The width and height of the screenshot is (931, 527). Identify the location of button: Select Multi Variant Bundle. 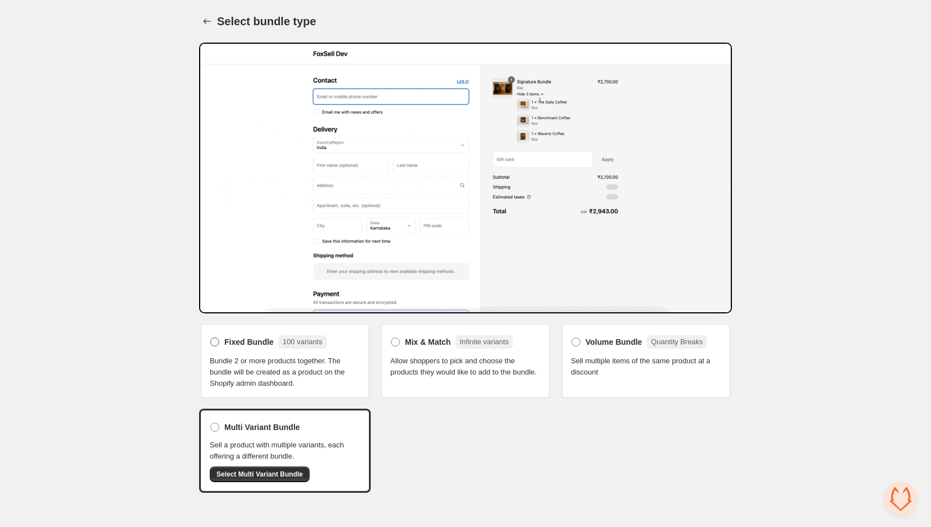
(260, 474).